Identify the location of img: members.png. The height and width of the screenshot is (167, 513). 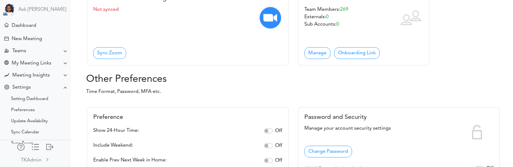
(411, 18).